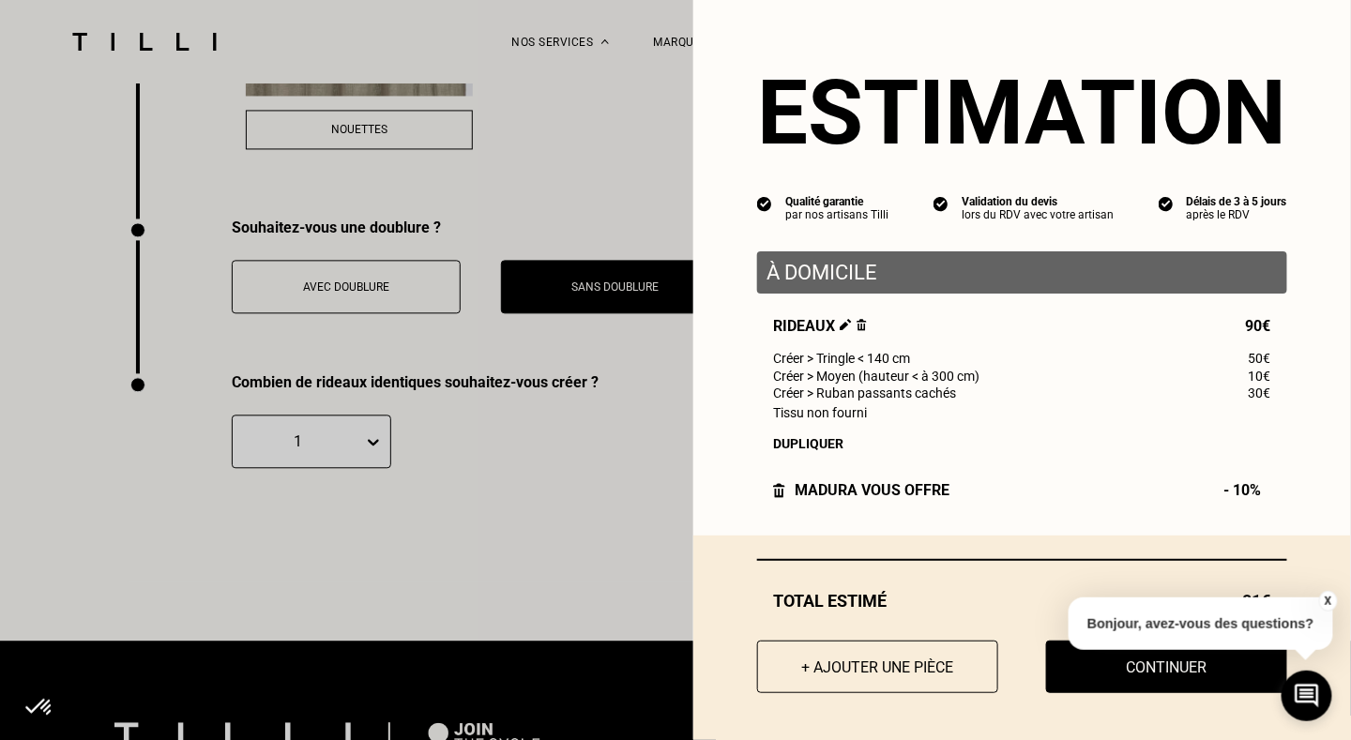 This screenshot has width=1351, height=740. Describe the element at coordinates (1260, 376) in the screenshot. I see `span: 10€` at that location.